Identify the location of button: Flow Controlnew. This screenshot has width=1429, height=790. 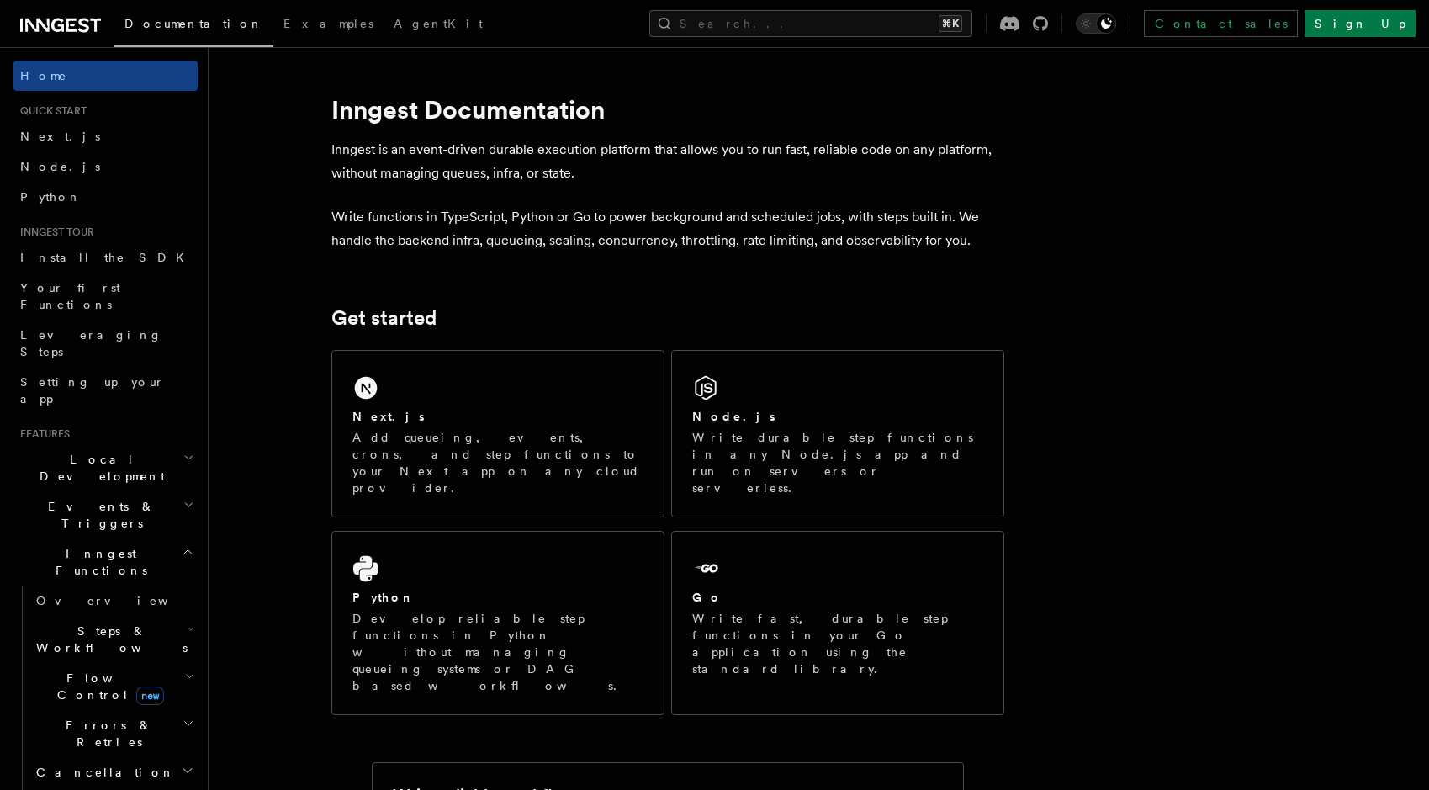
(114, 686).